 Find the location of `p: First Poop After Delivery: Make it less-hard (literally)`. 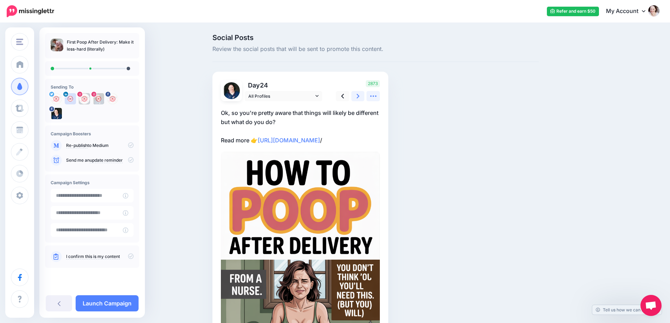

p: First Poop After Delivery: Make it less-hard (literally) is located at coordinates (100, 46).